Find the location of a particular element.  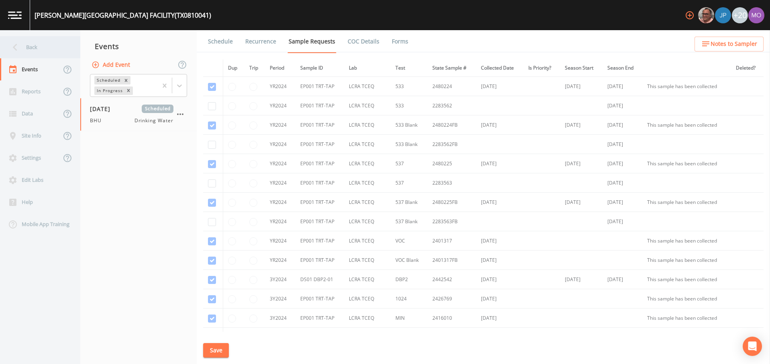

a: Schedule is located at coordinates (221, 41).